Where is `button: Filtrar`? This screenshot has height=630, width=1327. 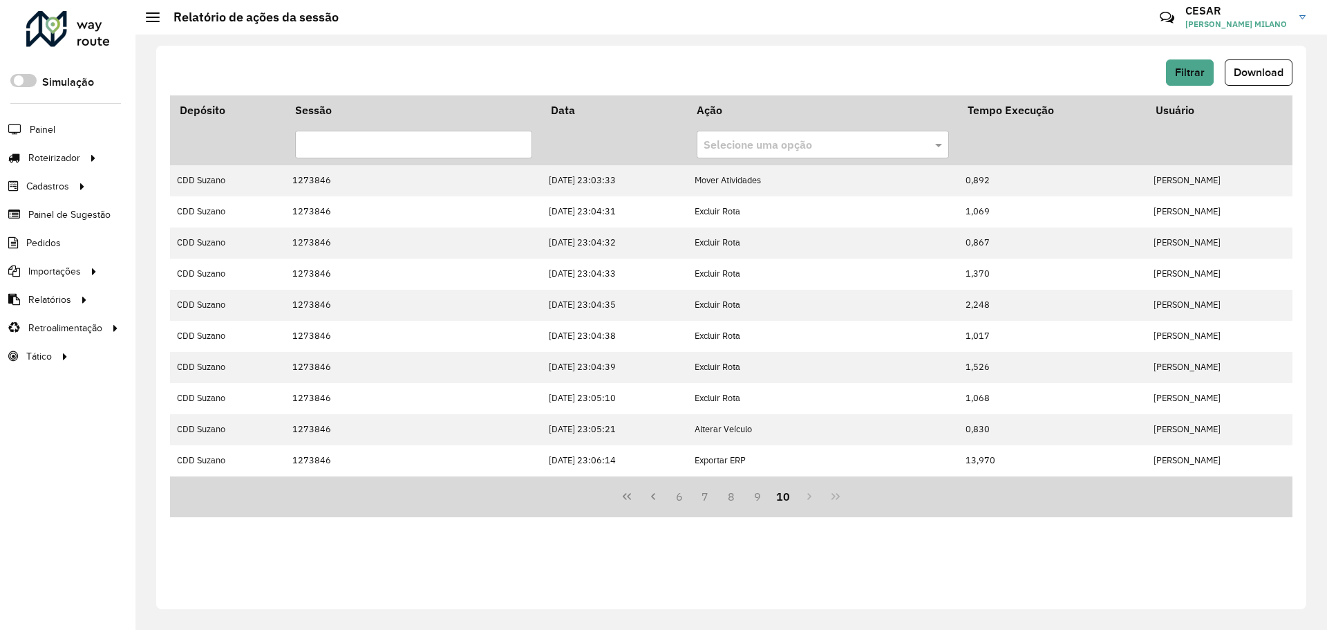 button: Filtrar is located at coordinates (1190, 73).